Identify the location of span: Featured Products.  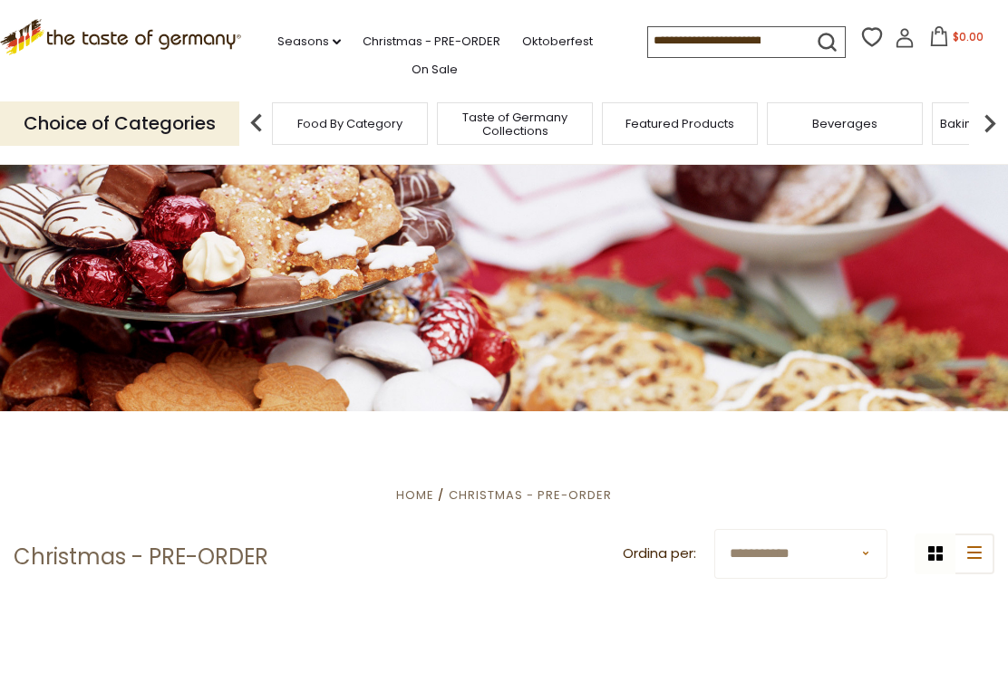
(680, 123).